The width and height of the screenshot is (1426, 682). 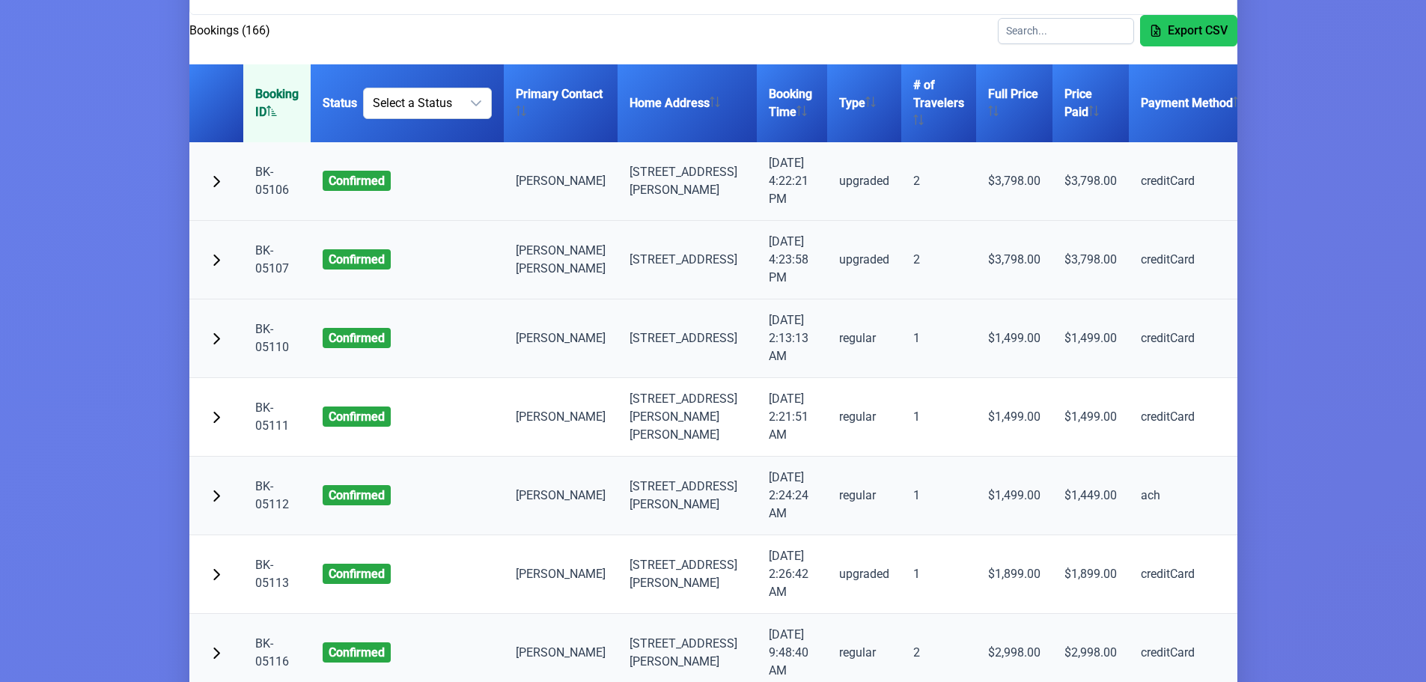 I want to click on th: Price Paid, so click(x=1091, y=103).